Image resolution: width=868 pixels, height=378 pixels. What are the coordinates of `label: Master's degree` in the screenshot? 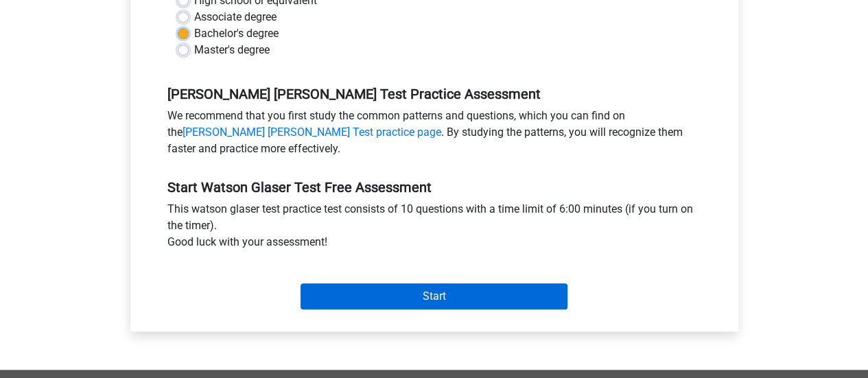 It's located at (232, 50).